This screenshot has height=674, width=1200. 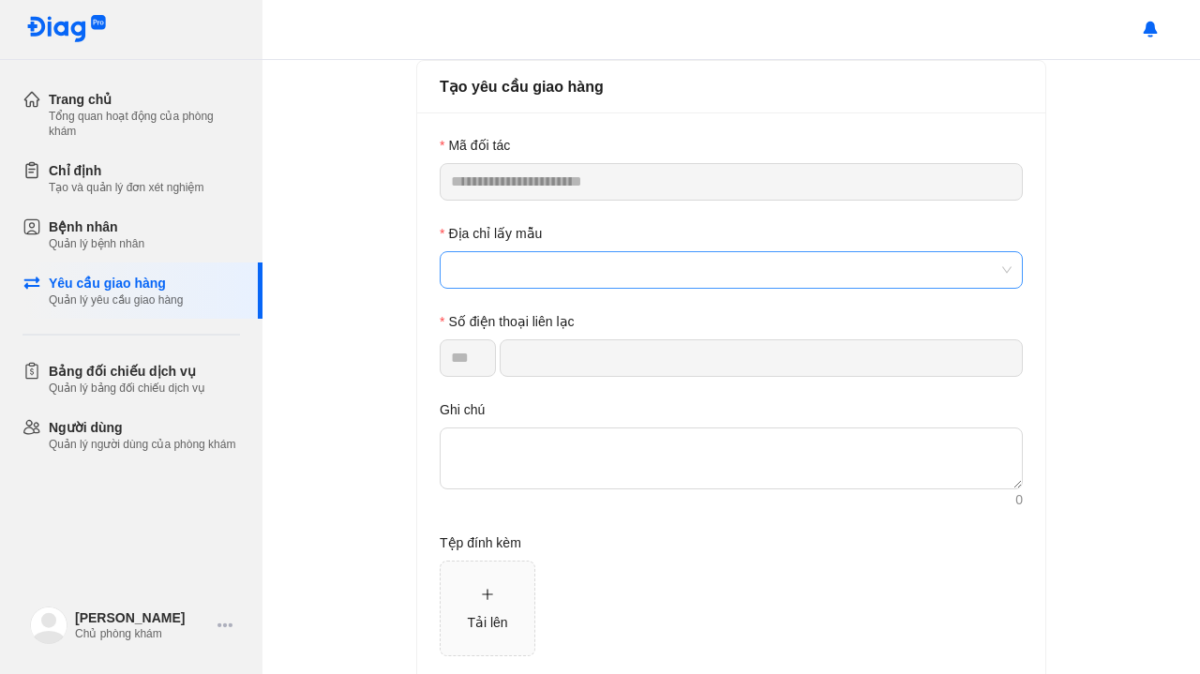 I want to click on div: Bệnh nhân, so click(x=97, y=227).